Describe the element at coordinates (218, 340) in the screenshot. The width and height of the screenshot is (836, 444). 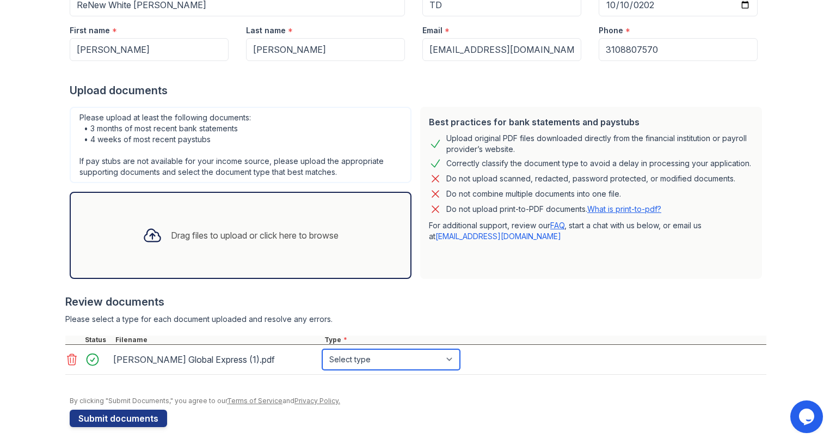
I see `div: Filename` at that location.